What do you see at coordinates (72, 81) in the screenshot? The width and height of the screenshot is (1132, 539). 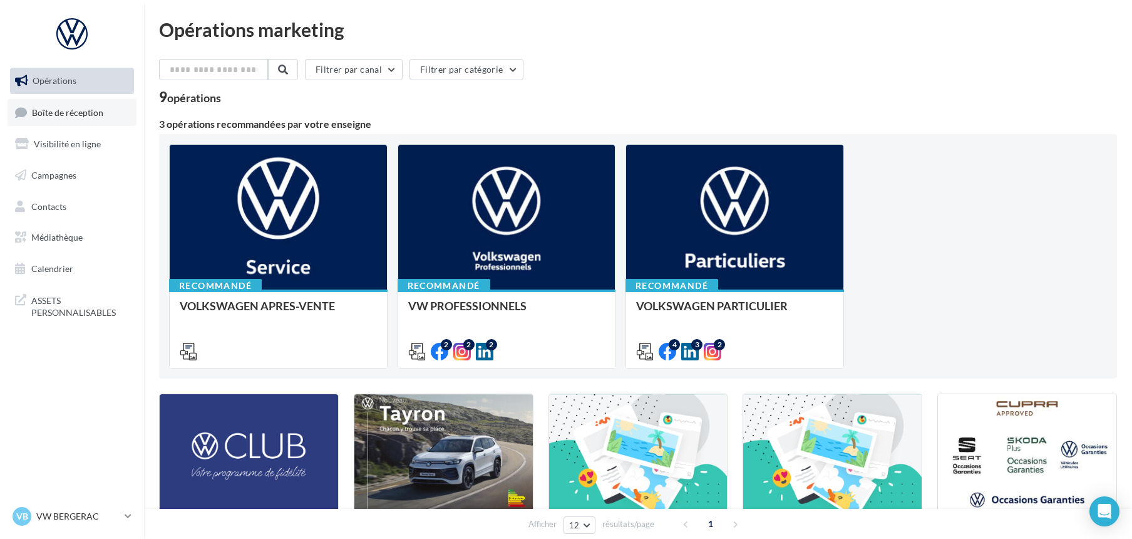 I see `a: Opérations` at bounding box center [72, 81].